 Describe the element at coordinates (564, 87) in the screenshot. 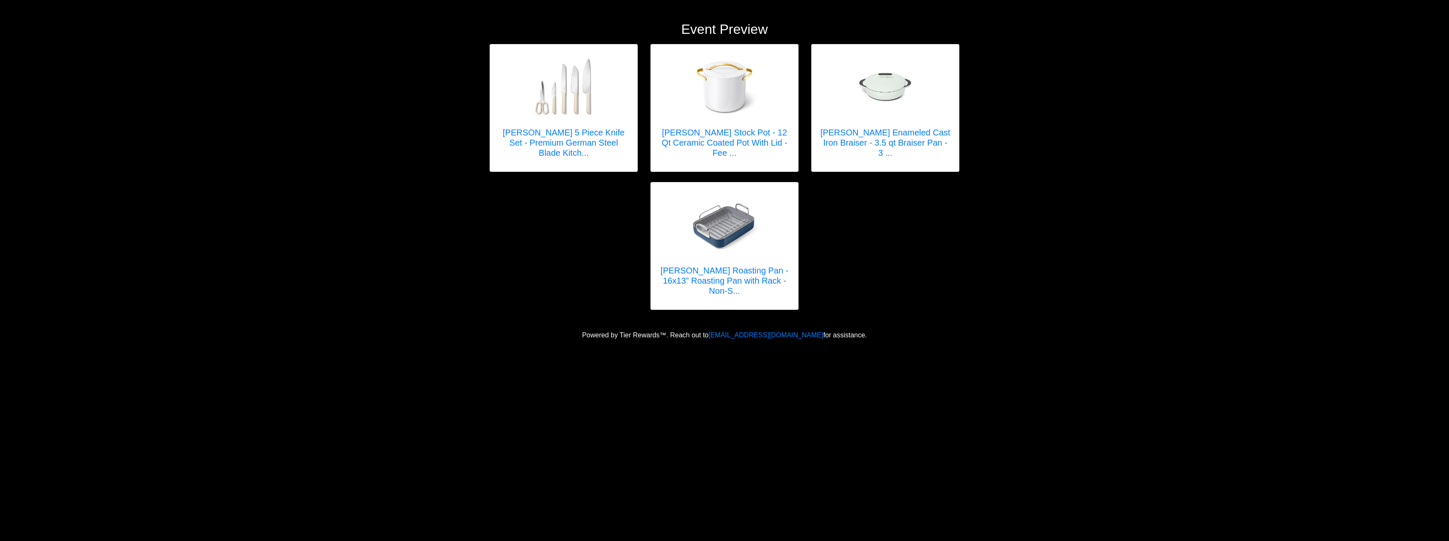

I see `img: Caraway 5 Piece Knife Set - Premium German Steel Blade Kitchen Knives - Ergonomic Handles - No Mi...` at that location.